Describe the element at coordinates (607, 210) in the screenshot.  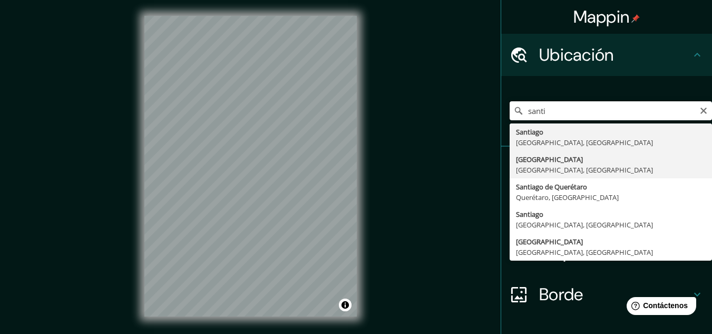
I see `div: Estilo` at that location.